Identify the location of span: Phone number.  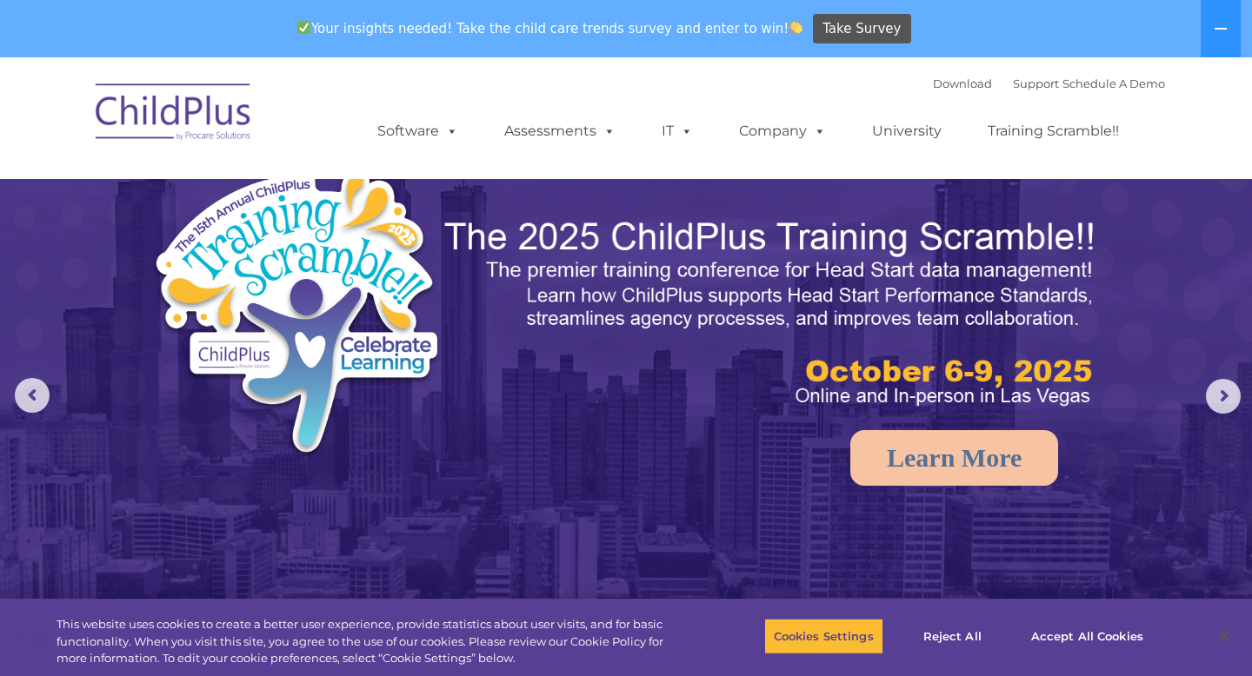
(278, 192).